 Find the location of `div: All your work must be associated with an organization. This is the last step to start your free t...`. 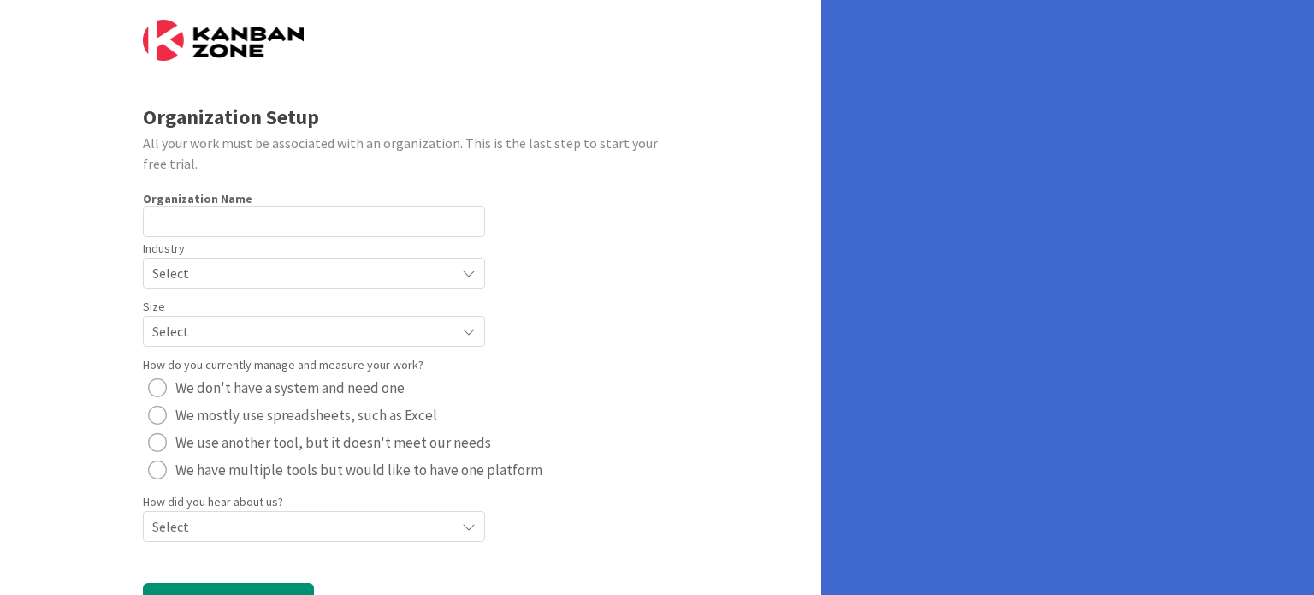

div: All your work must be associated with an organization. This is the last step to start your free t... is located at coordinates (411, 153).